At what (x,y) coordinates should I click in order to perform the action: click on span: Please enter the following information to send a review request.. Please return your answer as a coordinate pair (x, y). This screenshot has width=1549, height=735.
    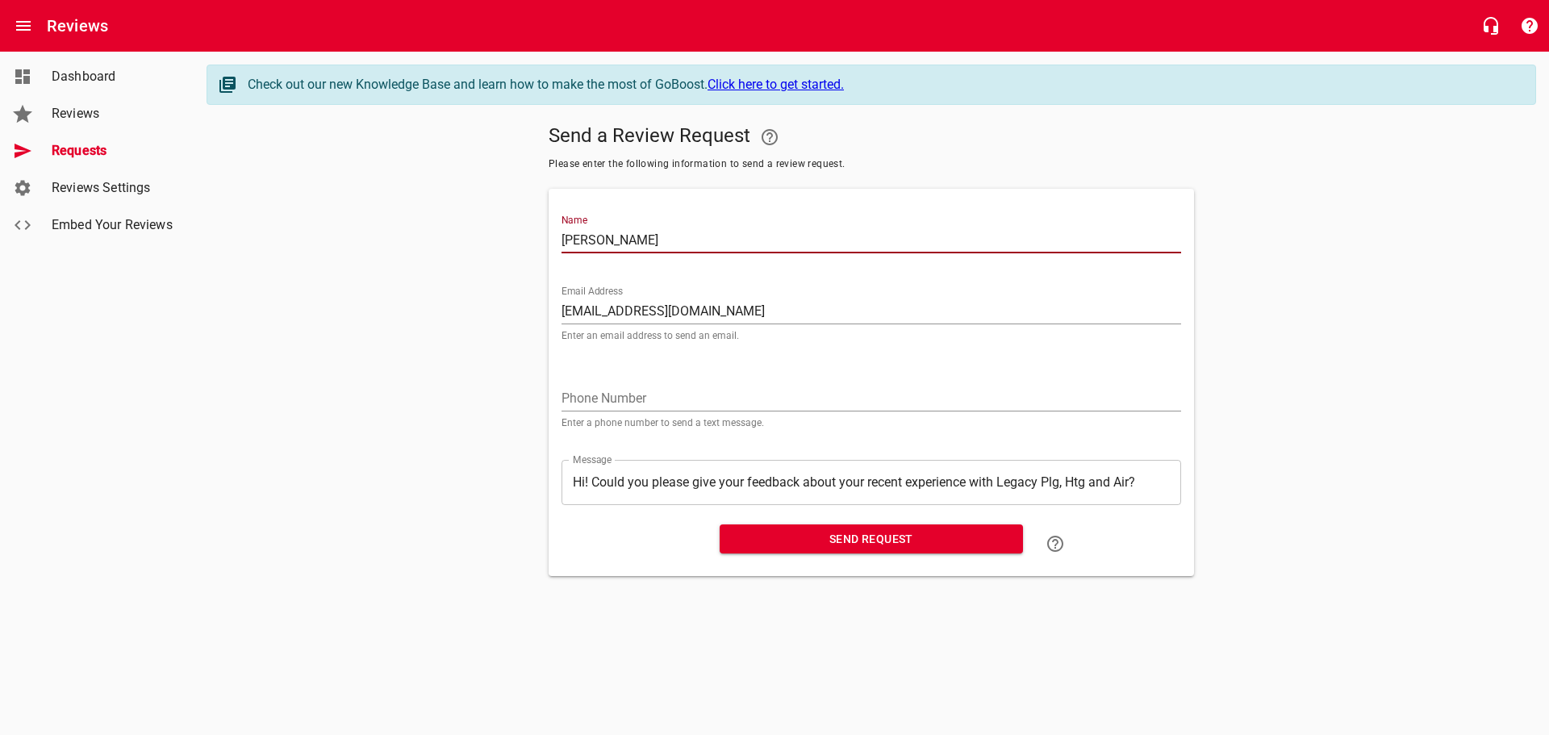
    Looking at the image, I should click on (871, 165).